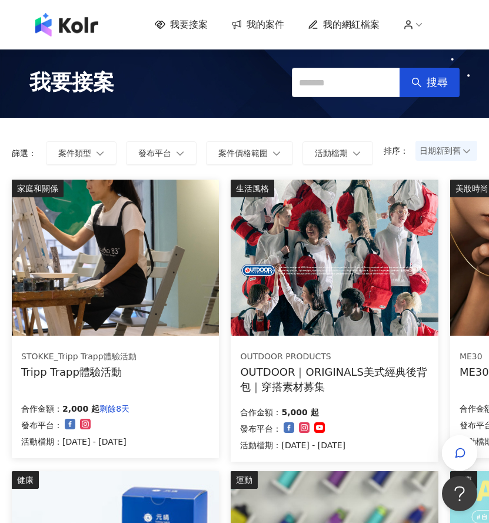 The width and height of the screenshot is (489, 523). I want to click on div: OUTDOOR PRODUCTS, so click(334, 357).